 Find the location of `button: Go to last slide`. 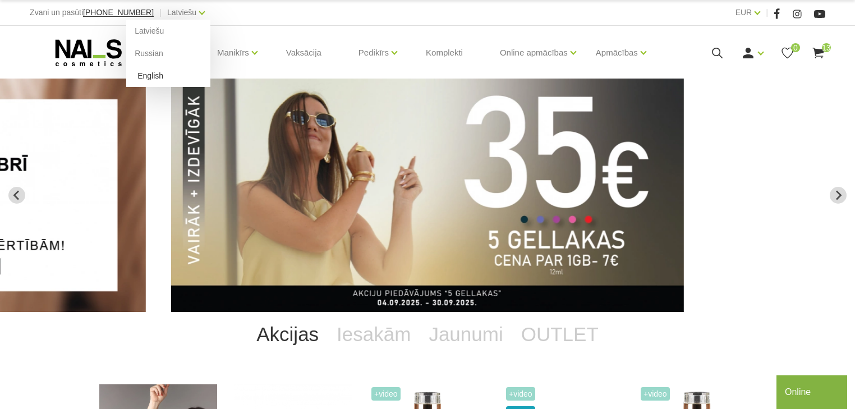

button: Go to last slide is located at coordinates (17, 195).